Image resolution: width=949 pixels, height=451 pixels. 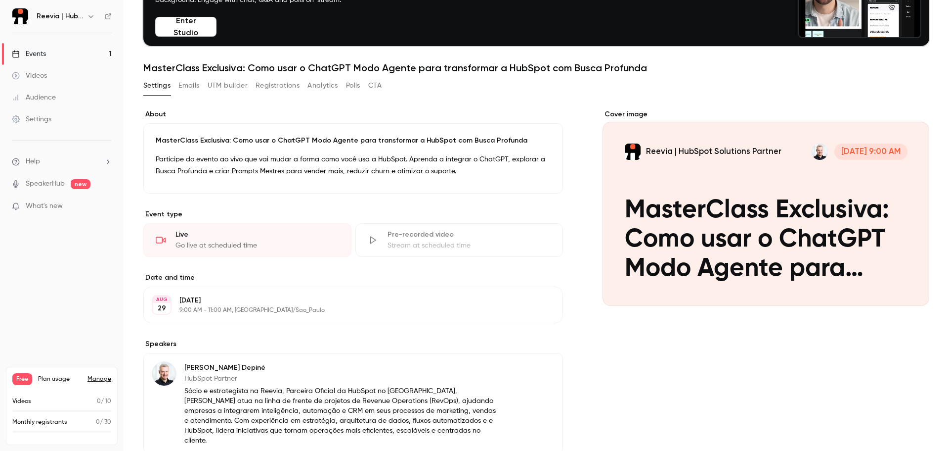 What do you see at coordinates (157, 86) in the screenshot?
I see `button: Settings` at bounding box center [157, 86].